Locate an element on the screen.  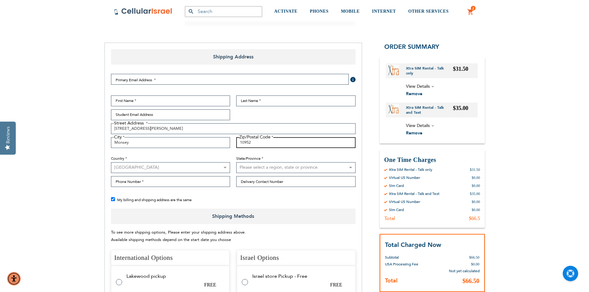
span: $0.00 is located at coordinates (475, 264).